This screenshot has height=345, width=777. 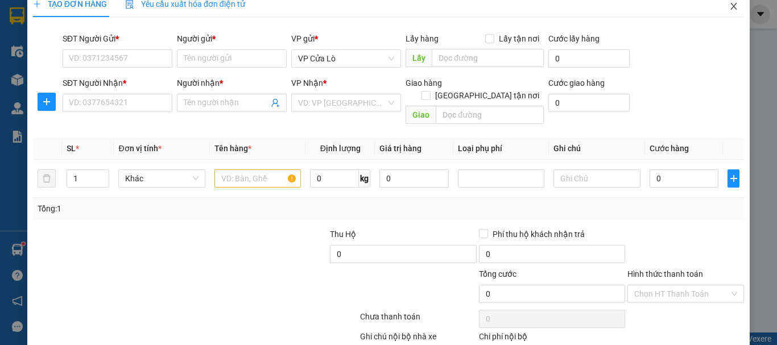 What do you see at coordinates (596, 179) in the screenshot?
I see `input: Ghi Chú` at bounding box center [596, 179].